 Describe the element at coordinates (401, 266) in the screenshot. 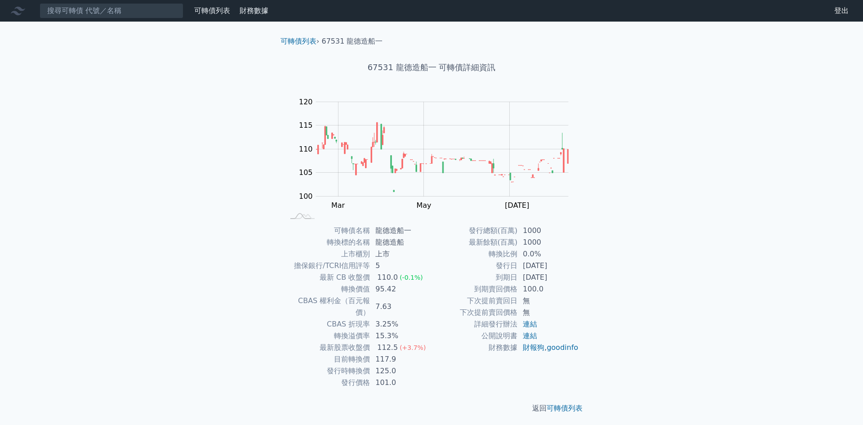

I see `td: 5` at that location.